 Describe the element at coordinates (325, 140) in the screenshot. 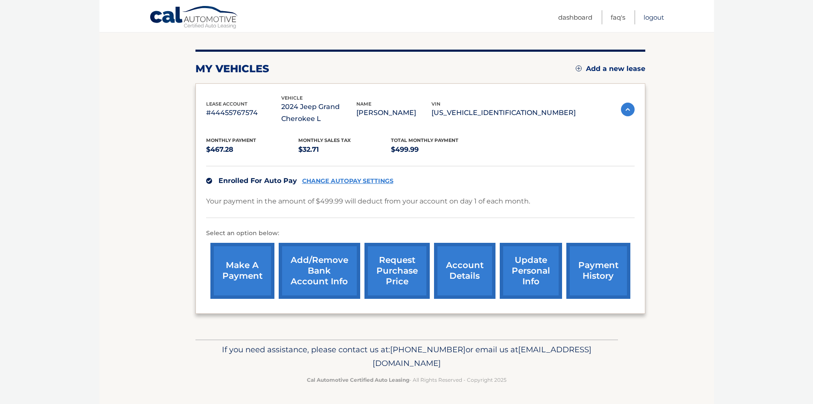

I see `span: Monthly sales Tax` at that location.